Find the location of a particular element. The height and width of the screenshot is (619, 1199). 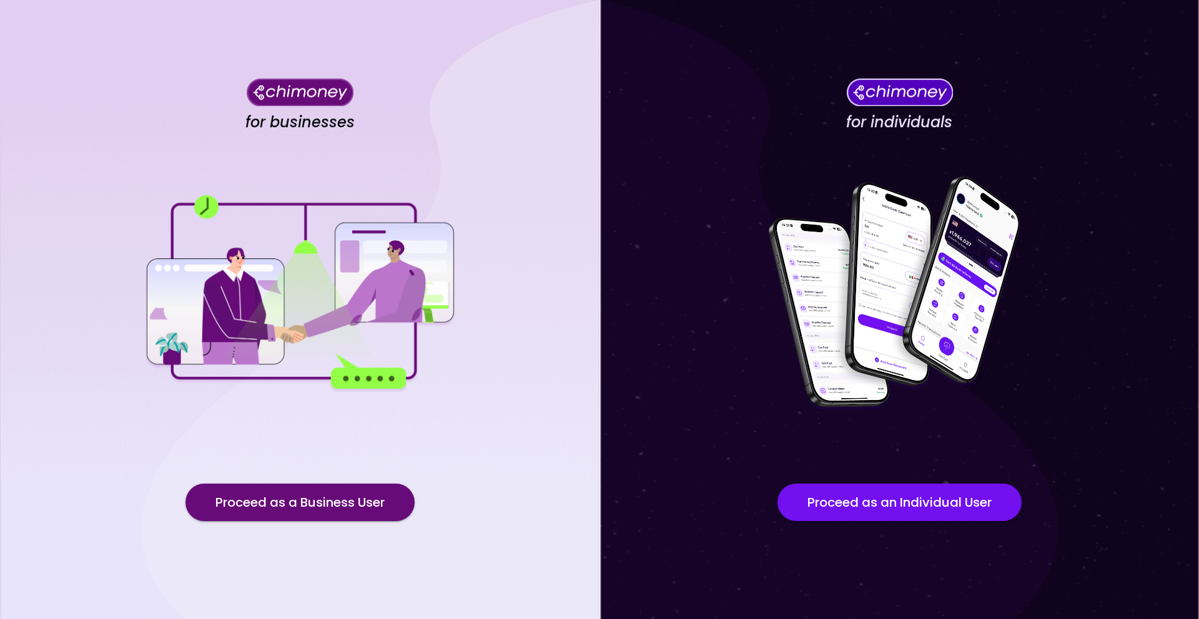

h4: for individuals is located at coordinates (899, 122).